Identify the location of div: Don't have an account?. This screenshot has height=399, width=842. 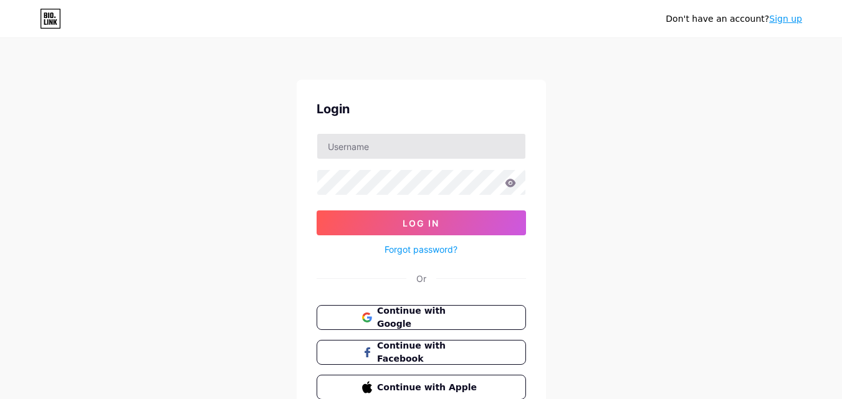
(733, 19).